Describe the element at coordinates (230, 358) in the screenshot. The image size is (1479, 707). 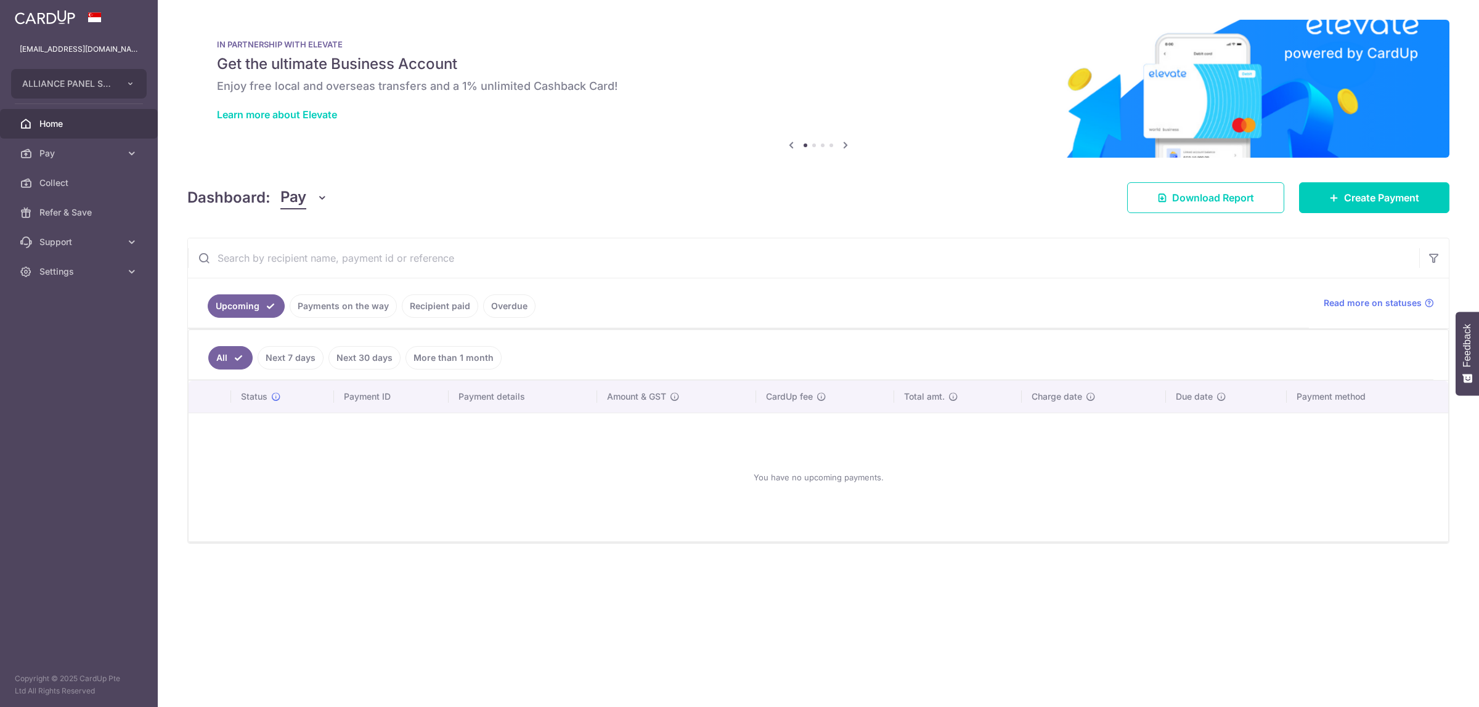
I see `a: All` at that location.